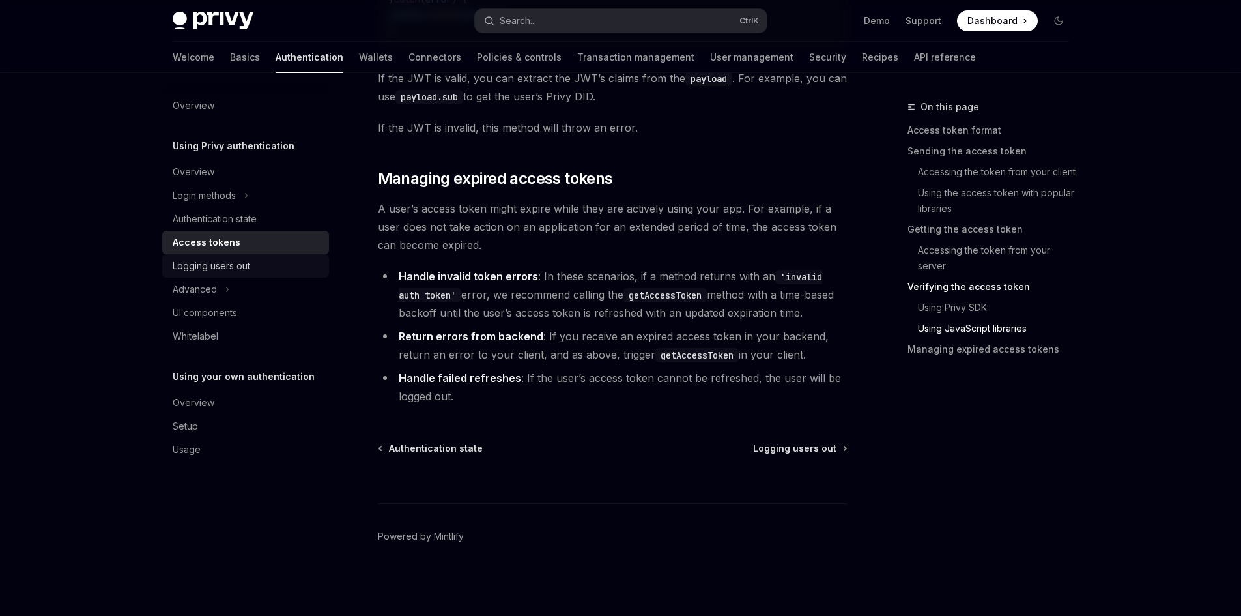  Describe the element at coordinates (211, 266) in the screenshot. I see `div: Logging users out` at that location.